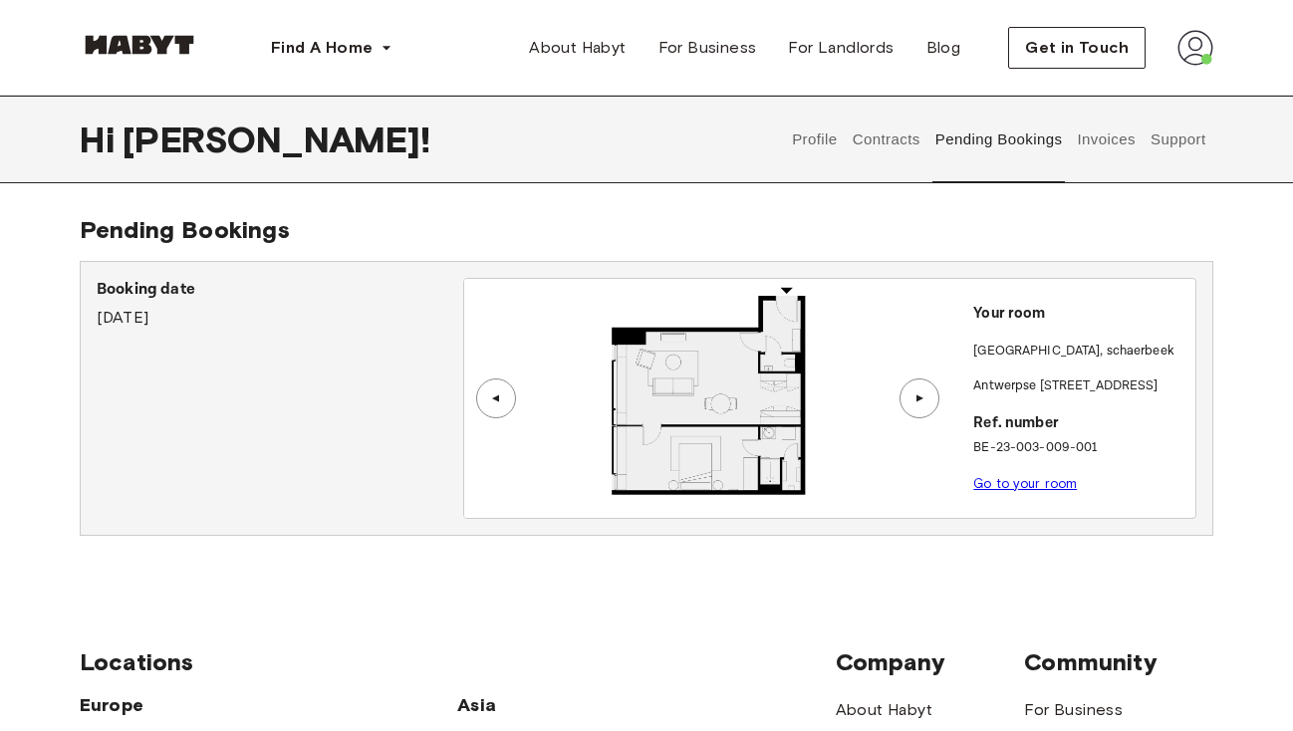 The width and height of the screenshot is (1293, 731). What do you see at coordinates (707, 398) in the screenshot?
I see `img: Image of the room` at bounding box center [707, 398].